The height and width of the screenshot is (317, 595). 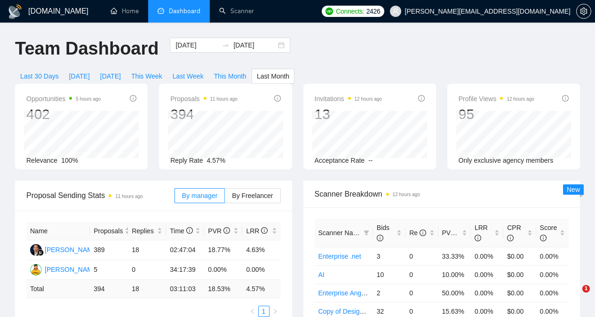 What do you see at coordinates (383, 233) in the screenshot?
I see `span: Bids` at bounding box center [383, 233].